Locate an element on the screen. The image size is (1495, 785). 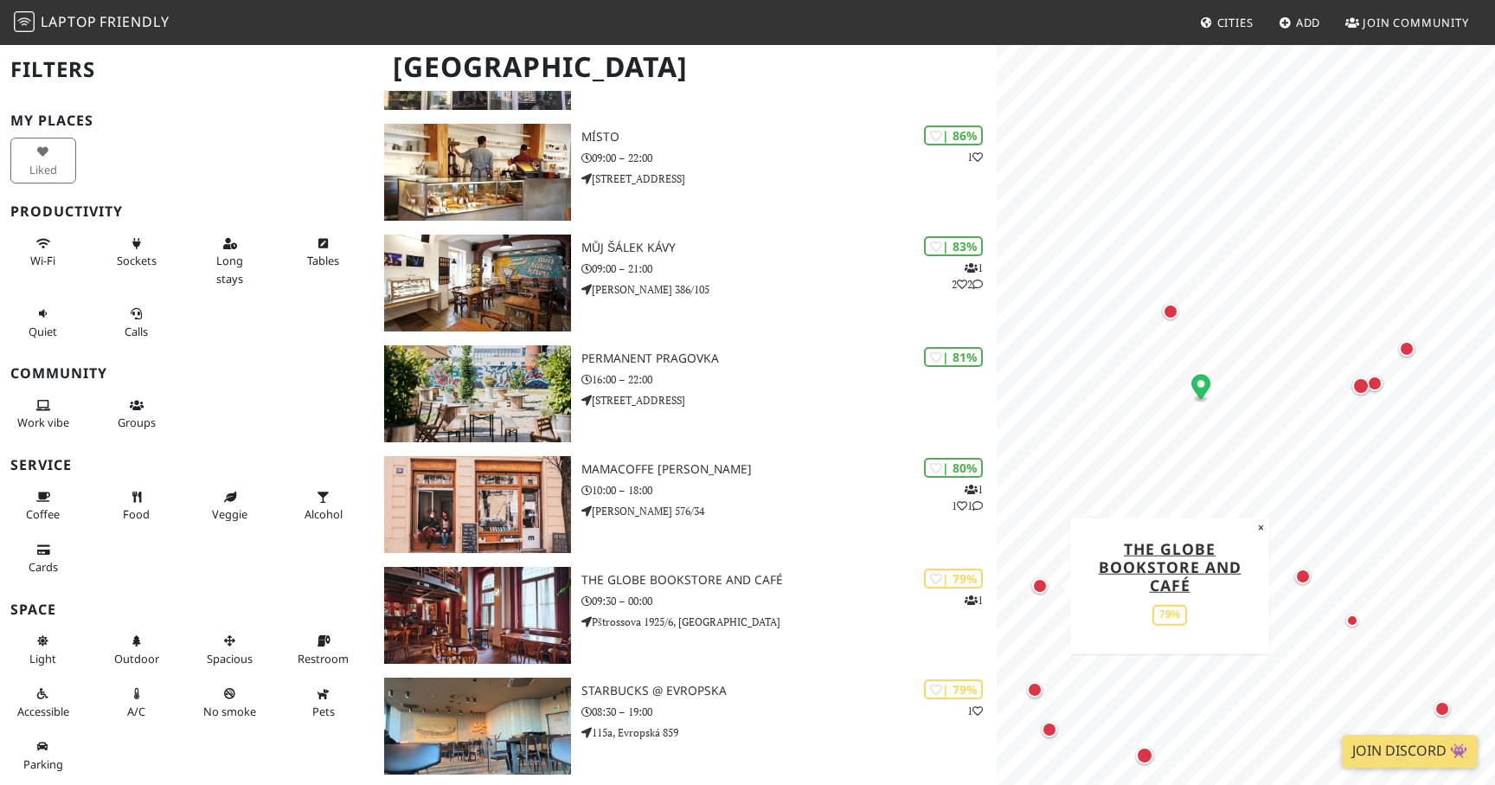
button: Pets is located at coordinates (324, 702).